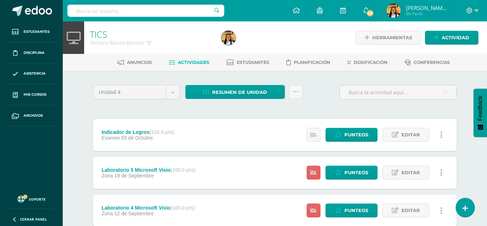 This screenshot has width=487, height=226. What do you see at coordinates (98, 34) in the screenshot?
I see `a: TICS` at bounding box center [98, 34].